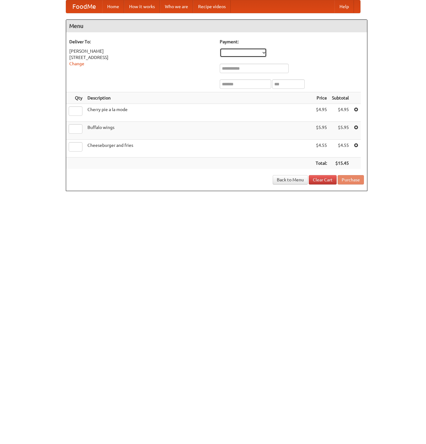  What do you see at coordinates (199, 98) in the screenshot?
I see `th: Description` at bounding box center [199, 98].